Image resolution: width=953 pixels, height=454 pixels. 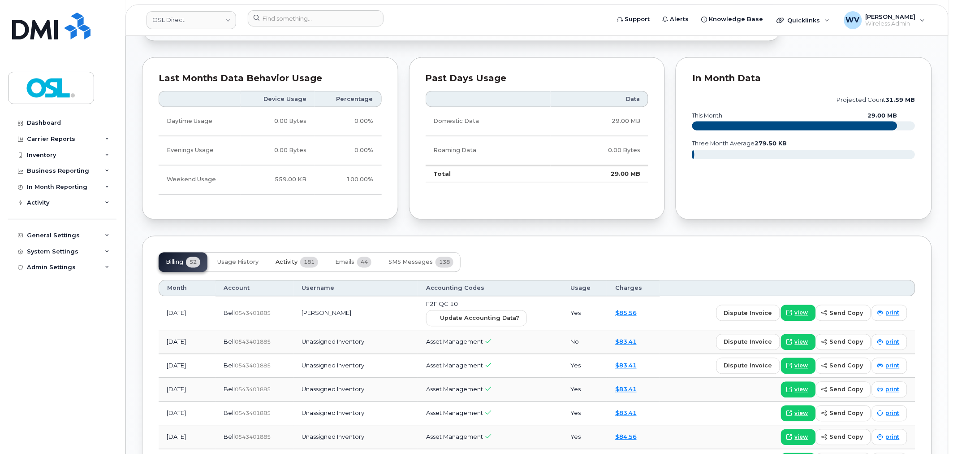 What do you see at coordinates (191, 20) in the screenshot?
I see `a: OSL Direct` at bounding box center [191, 20].